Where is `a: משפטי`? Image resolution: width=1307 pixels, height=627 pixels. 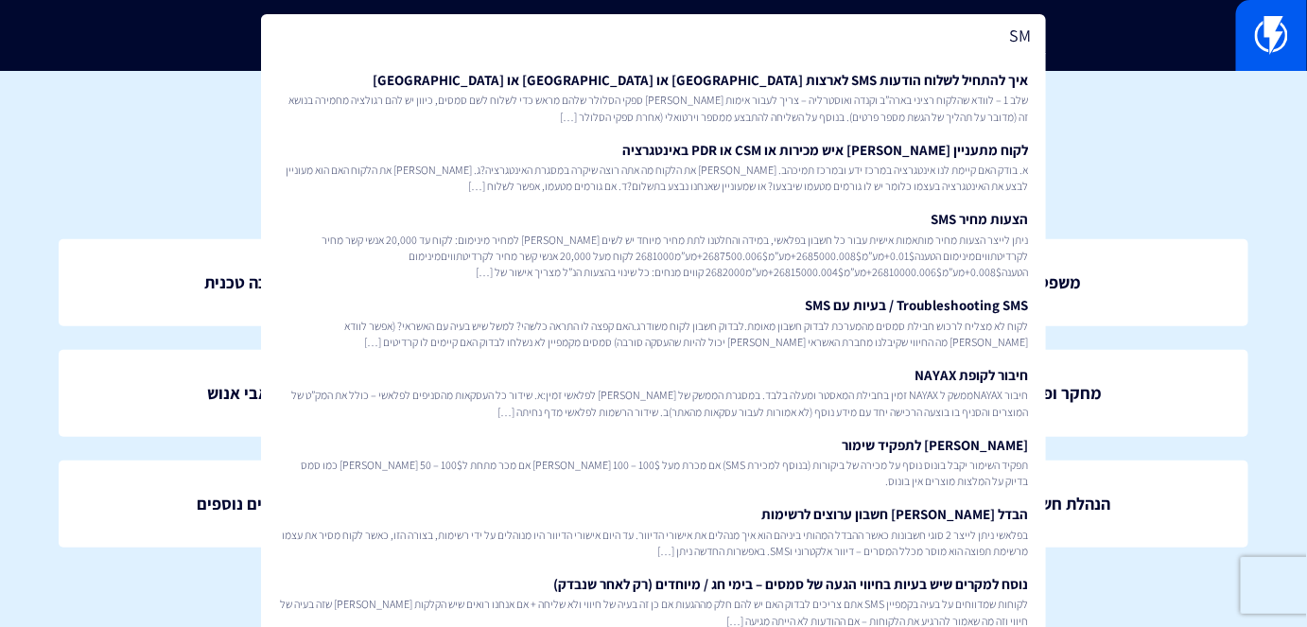
a: משפטי is located at coordinates (1058, 283).